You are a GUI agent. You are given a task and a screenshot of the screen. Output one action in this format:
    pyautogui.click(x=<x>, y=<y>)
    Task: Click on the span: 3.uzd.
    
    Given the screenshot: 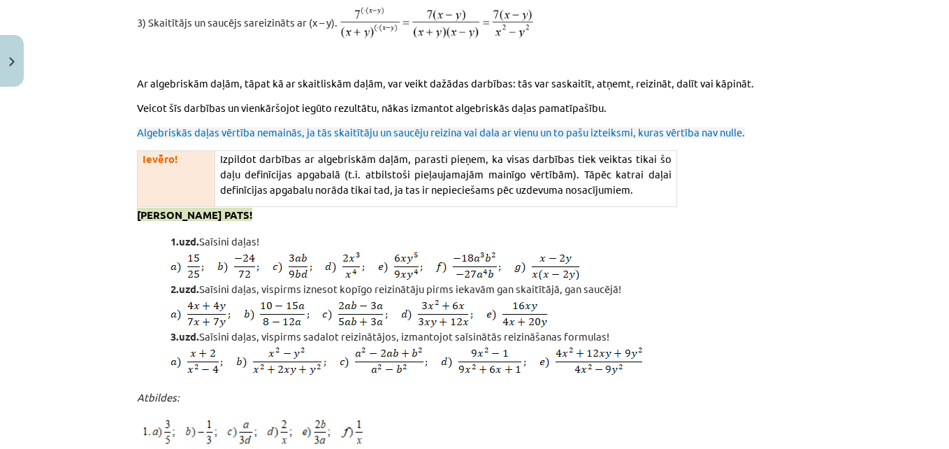 What is the action you would take?
    pyautogui.click(x=184, y=336)
    